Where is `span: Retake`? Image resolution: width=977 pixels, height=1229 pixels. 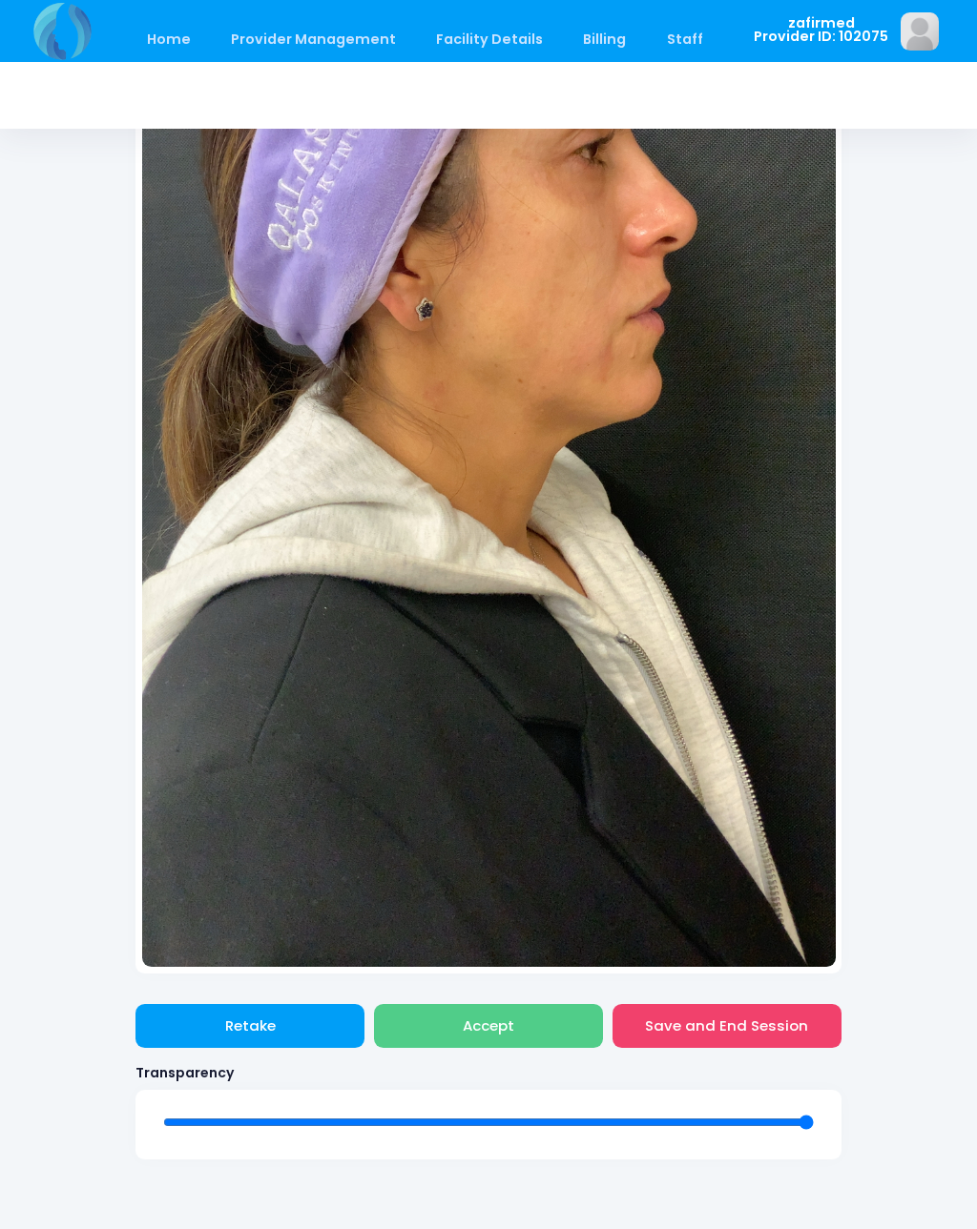 span: Retake is located at coordinates (250, 1025).